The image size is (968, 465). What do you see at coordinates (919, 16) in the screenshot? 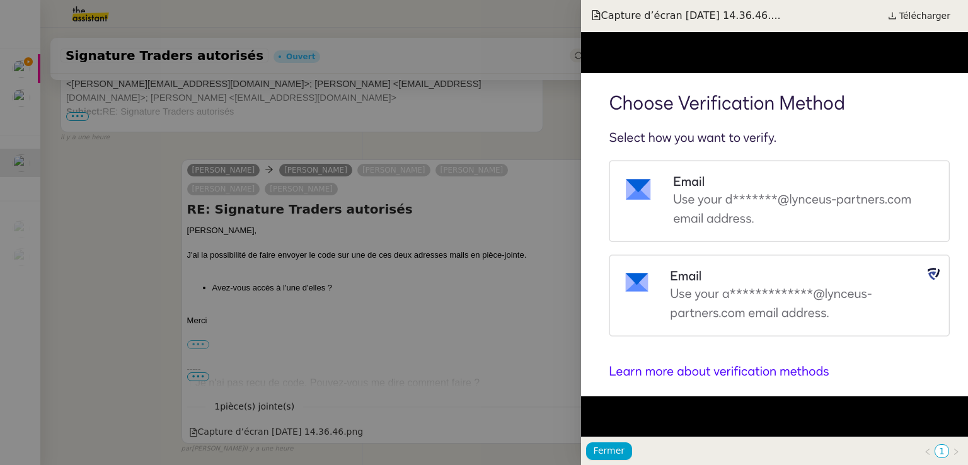
I see `a: Télécharger` at bounding box center [919, 16].